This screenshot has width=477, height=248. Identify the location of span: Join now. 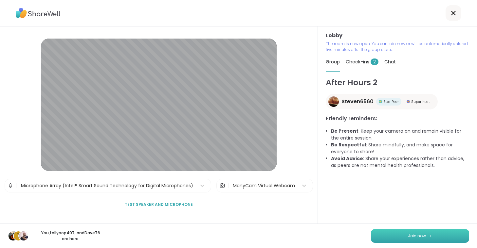
(417, 236).